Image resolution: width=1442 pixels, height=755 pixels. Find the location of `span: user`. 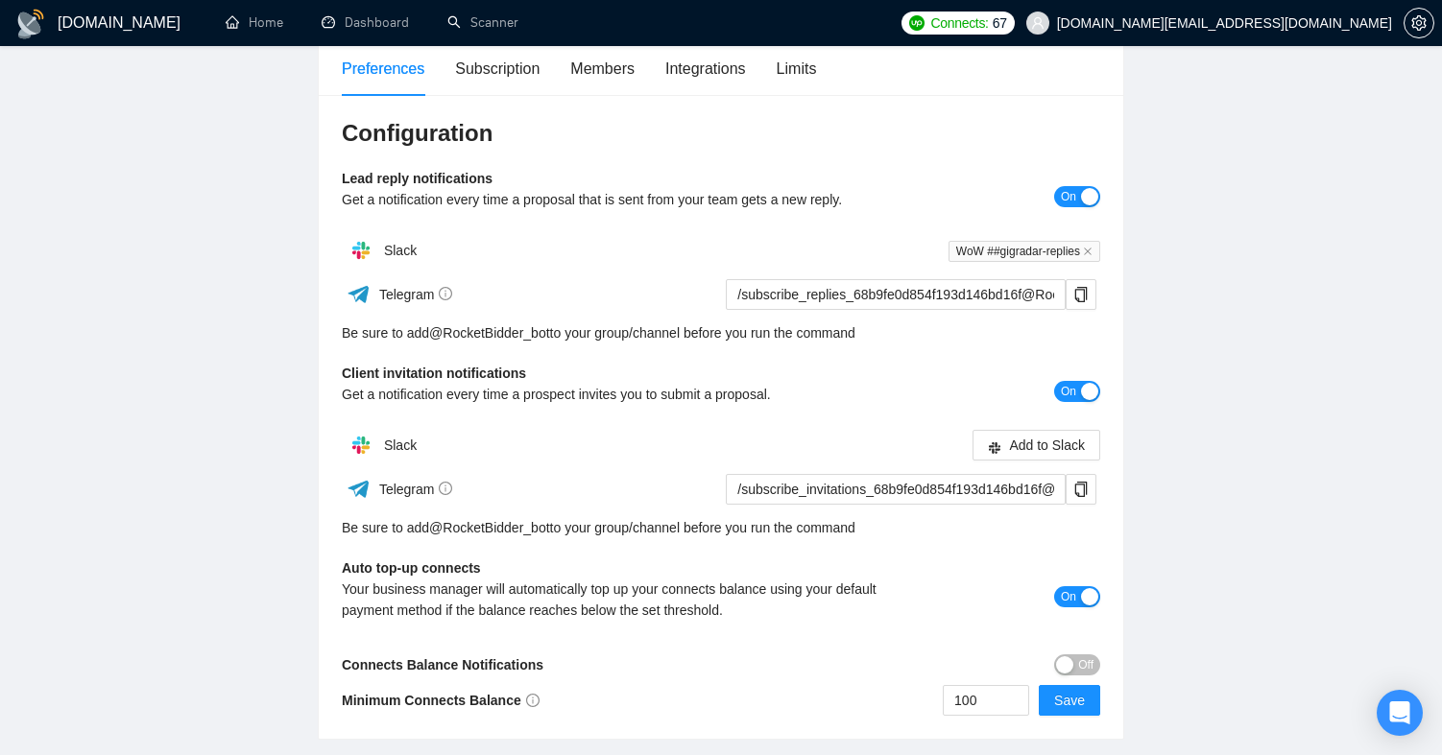

span: user is located at coordinates (1038, 23).